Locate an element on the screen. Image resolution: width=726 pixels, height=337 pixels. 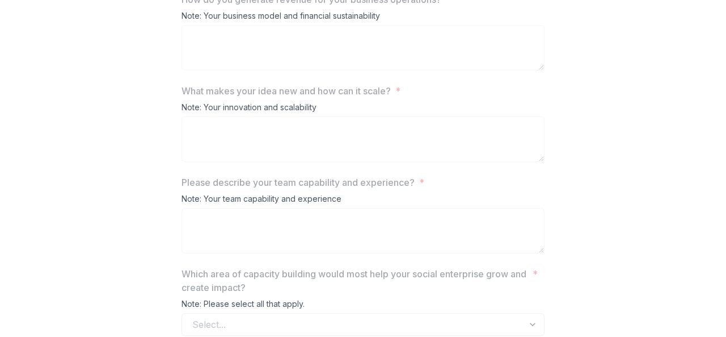
div: Note: Your team capability and experience is located at coordinates (363, 200).